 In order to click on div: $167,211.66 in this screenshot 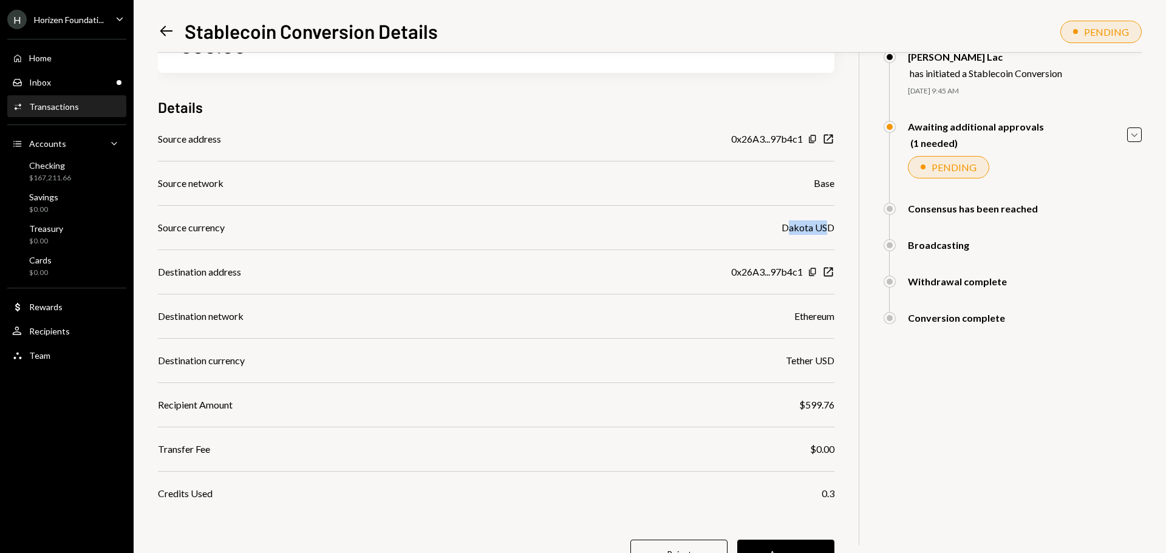, I will do `click(50, 178)`.